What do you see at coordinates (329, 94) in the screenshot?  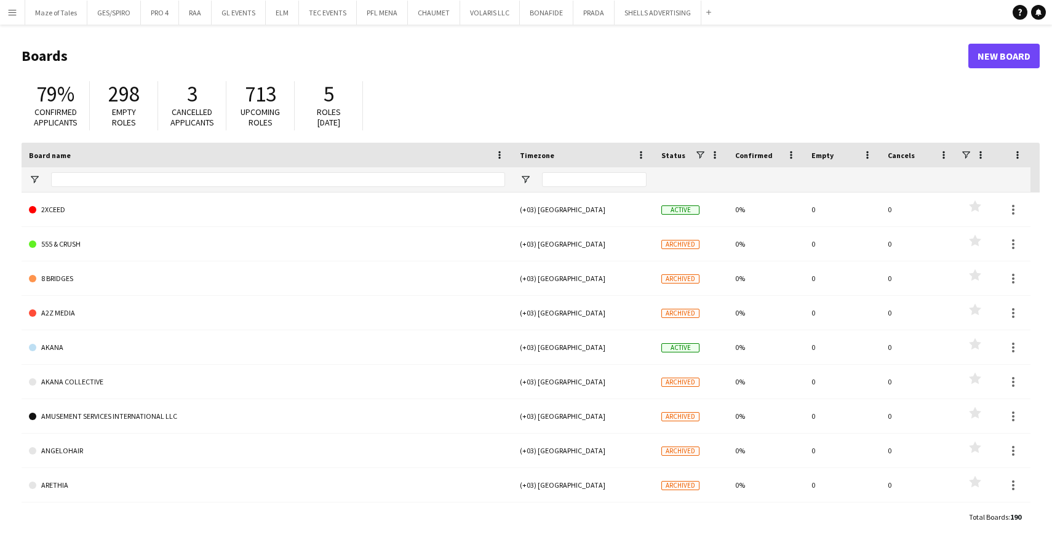 I see `span: 5` at bounding box center [329, 94].